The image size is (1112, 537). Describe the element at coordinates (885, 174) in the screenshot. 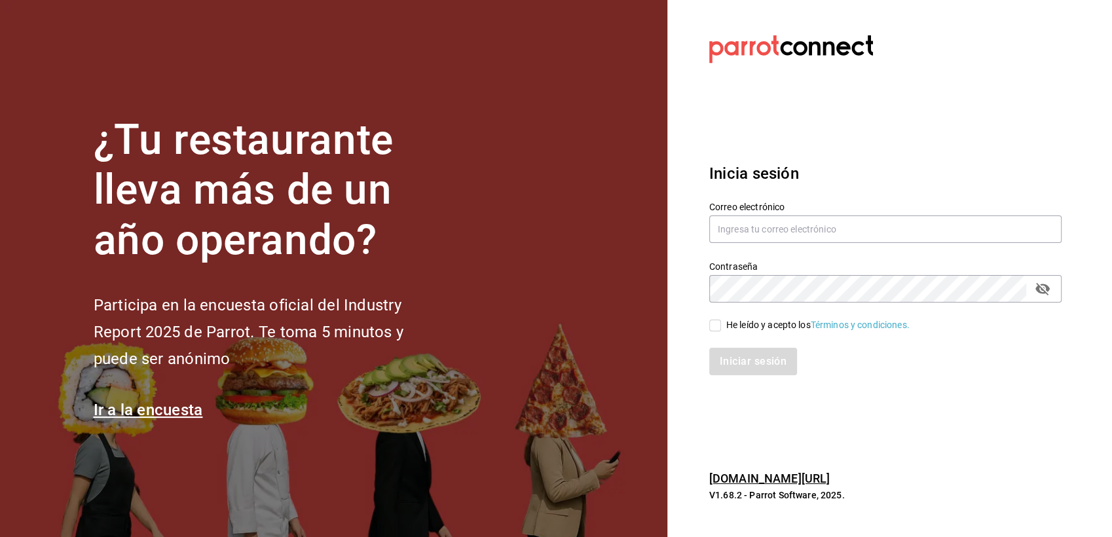

I see `h3: Inicia sesión` at that location.